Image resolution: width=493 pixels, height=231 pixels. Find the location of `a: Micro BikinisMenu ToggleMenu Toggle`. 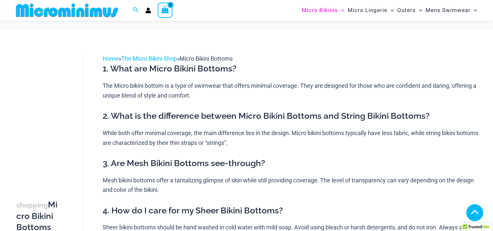

a: Micro BikinisMenu ToggleMenu Toggle is located at coordinates (323, 10).